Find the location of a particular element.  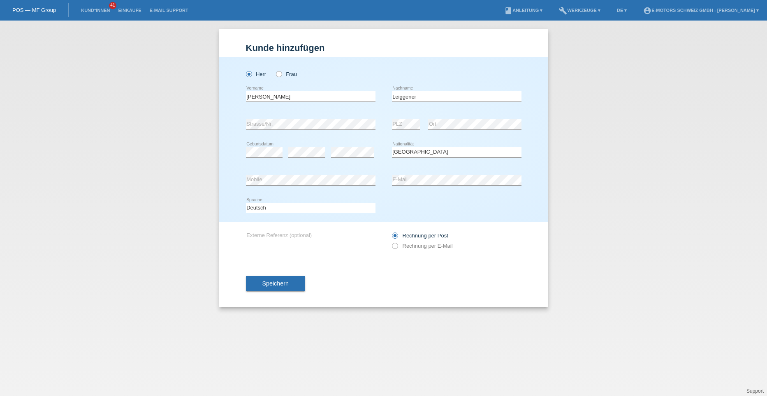

i: account_circle is located at coordinates (647, 11).